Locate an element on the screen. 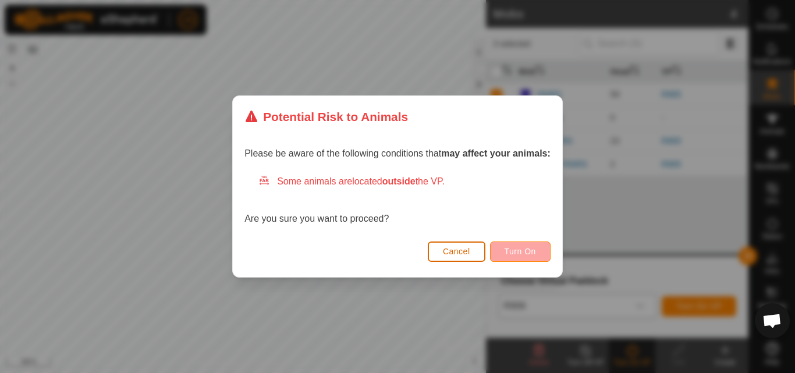 Image resolution: width=795 pixels, height=373 pixels. div: Some animals are is located at coordinates (405, 182).